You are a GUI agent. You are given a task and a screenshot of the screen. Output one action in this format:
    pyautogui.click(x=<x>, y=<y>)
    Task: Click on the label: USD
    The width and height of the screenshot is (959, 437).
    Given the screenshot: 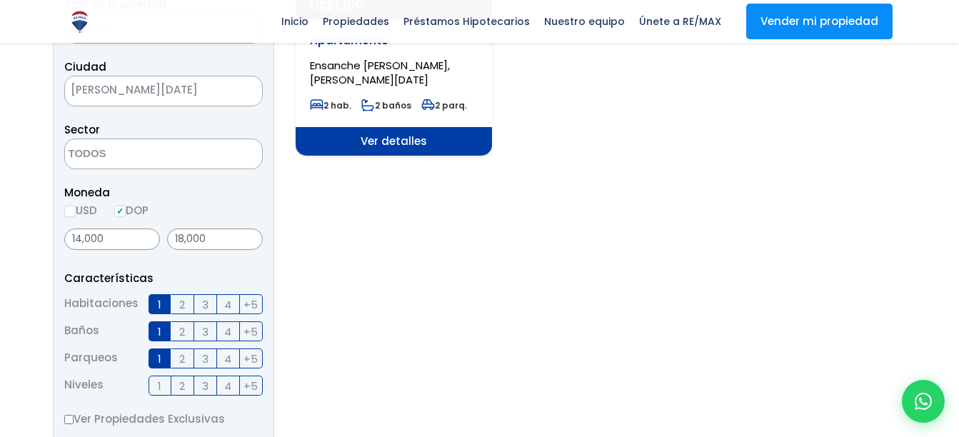 What is the action you would take?
    pyautogui.click(x=81, y=210)
    